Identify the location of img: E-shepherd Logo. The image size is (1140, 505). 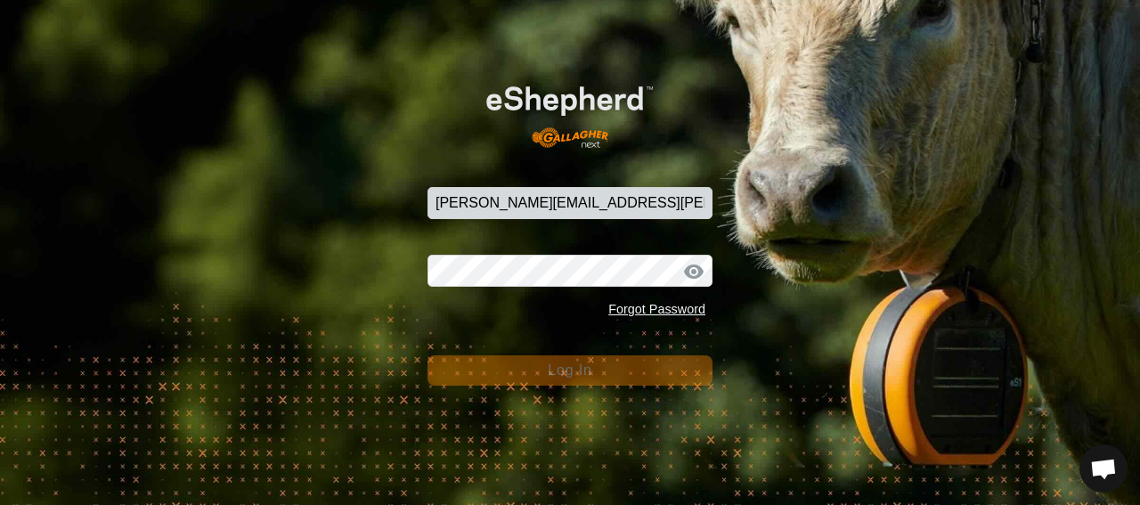
(570, 110).